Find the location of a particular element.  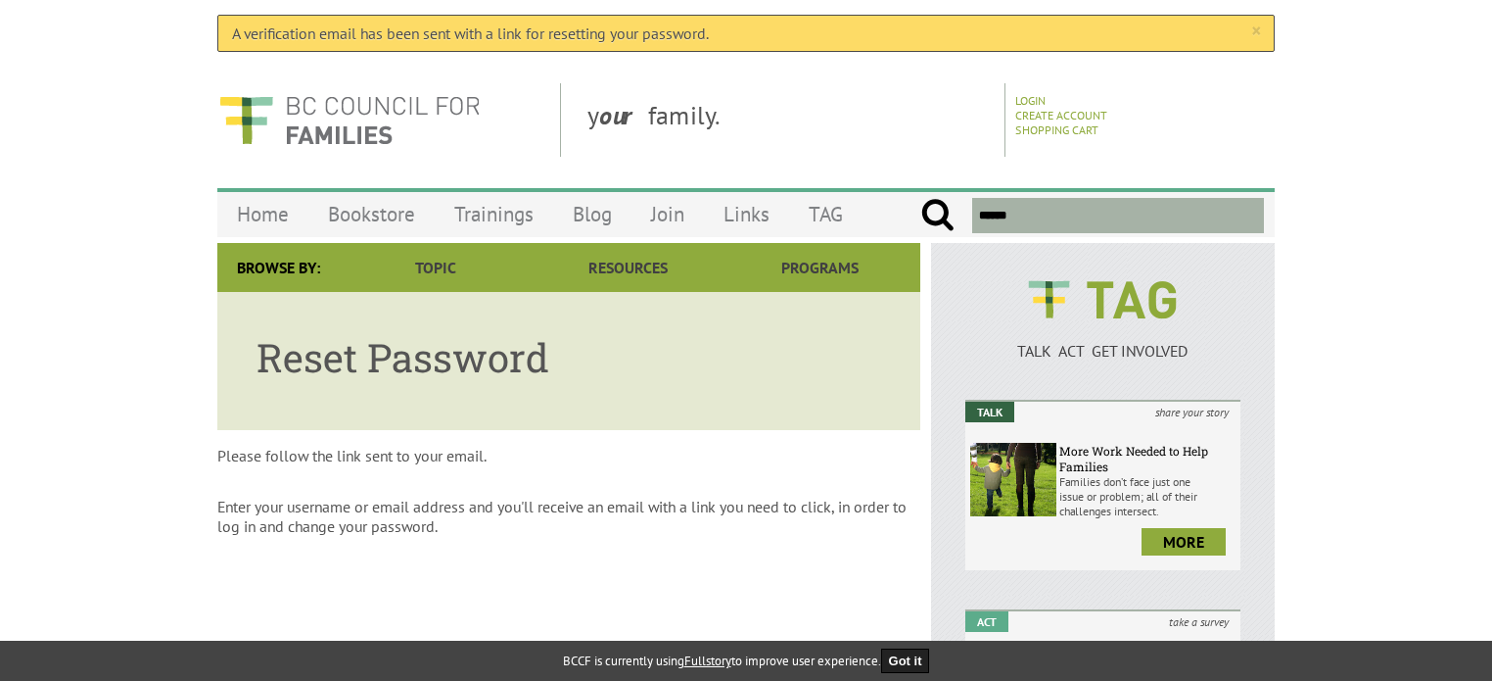

div: Browse By: is located at coordinates (278, 267).